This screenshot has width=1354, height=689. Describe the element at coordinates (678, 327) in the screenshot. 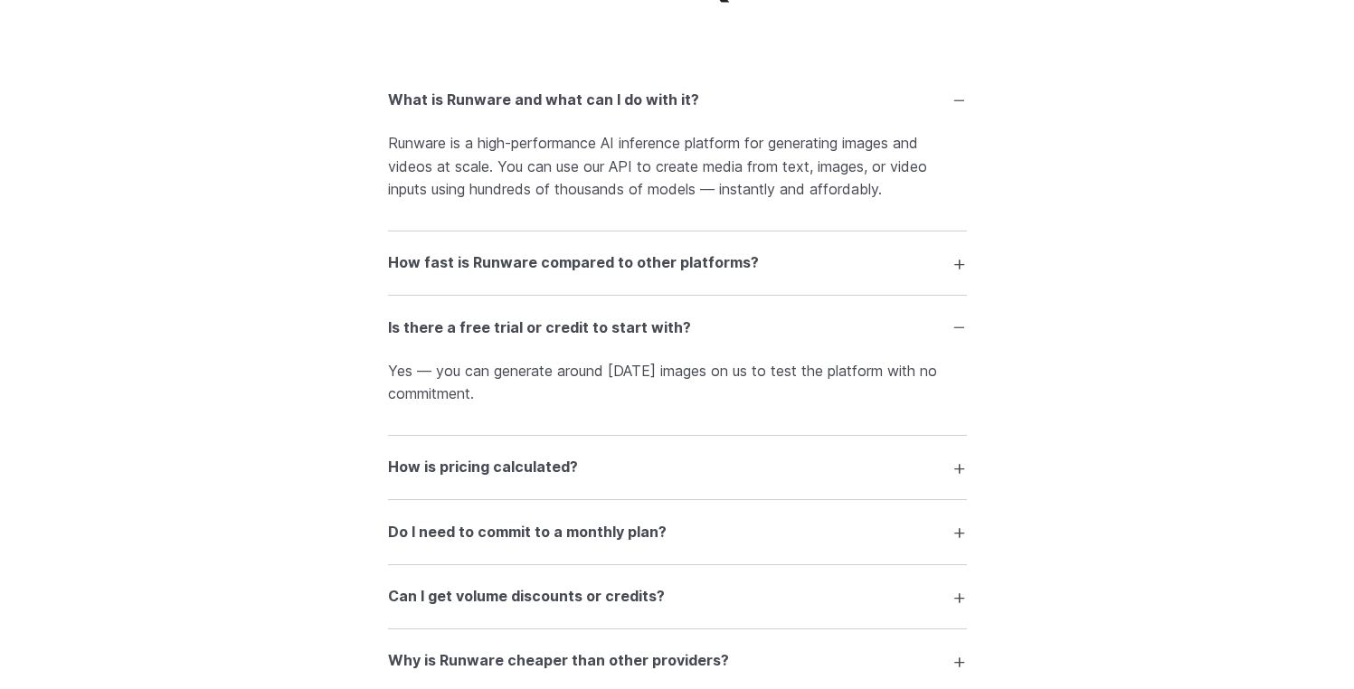

I see `summary: Is there a free trial or credit to start with?` at that location.